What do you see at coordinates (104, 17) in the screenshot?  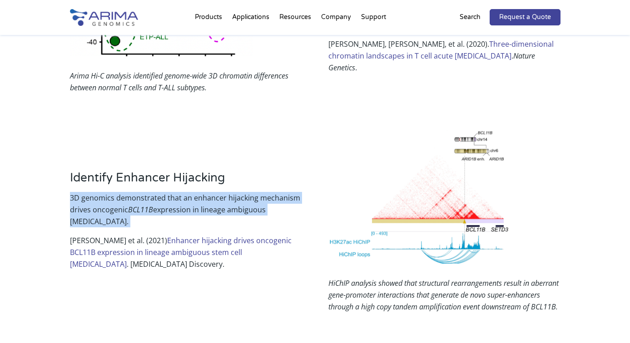 I see `img: Arima-Genomics-logo` at bounding box center [104, 17].